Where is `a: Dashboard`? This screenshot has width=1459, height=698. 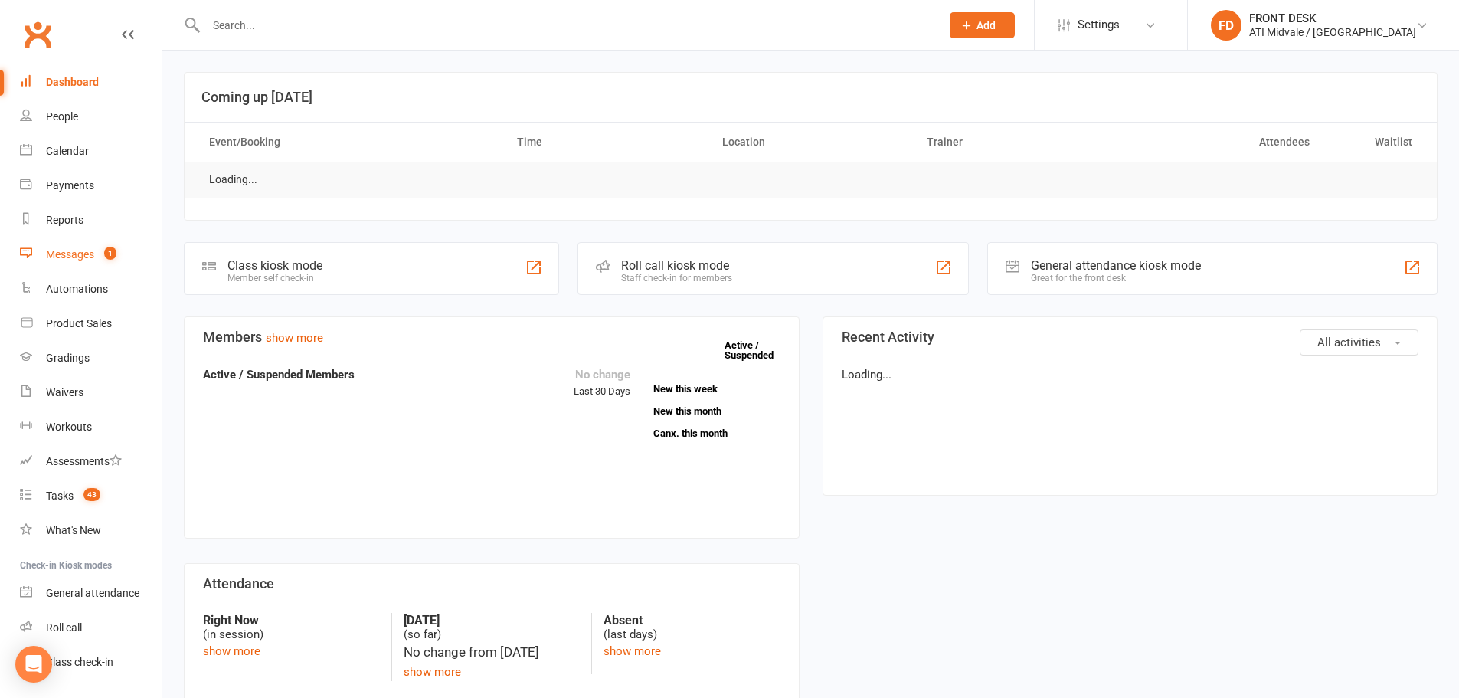 a: Dashboard is located at coordinates (90, 82).